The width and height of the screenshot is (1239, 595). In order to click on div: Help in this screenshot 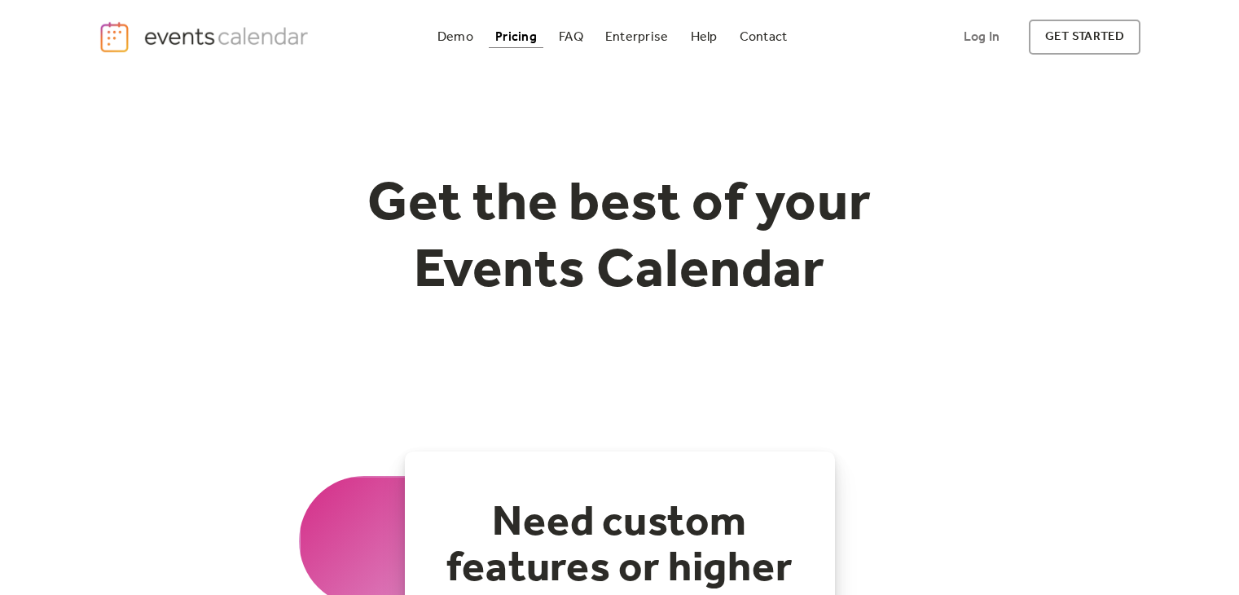, I will do `click(704, 37)`.